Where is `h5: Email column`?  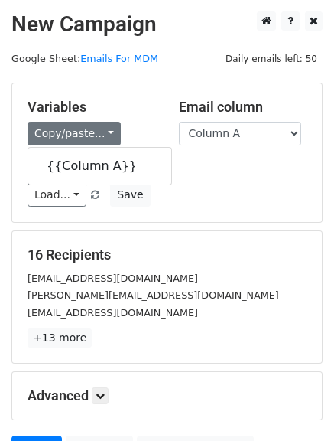 h5: Email column is located at coordinates (243, 107).